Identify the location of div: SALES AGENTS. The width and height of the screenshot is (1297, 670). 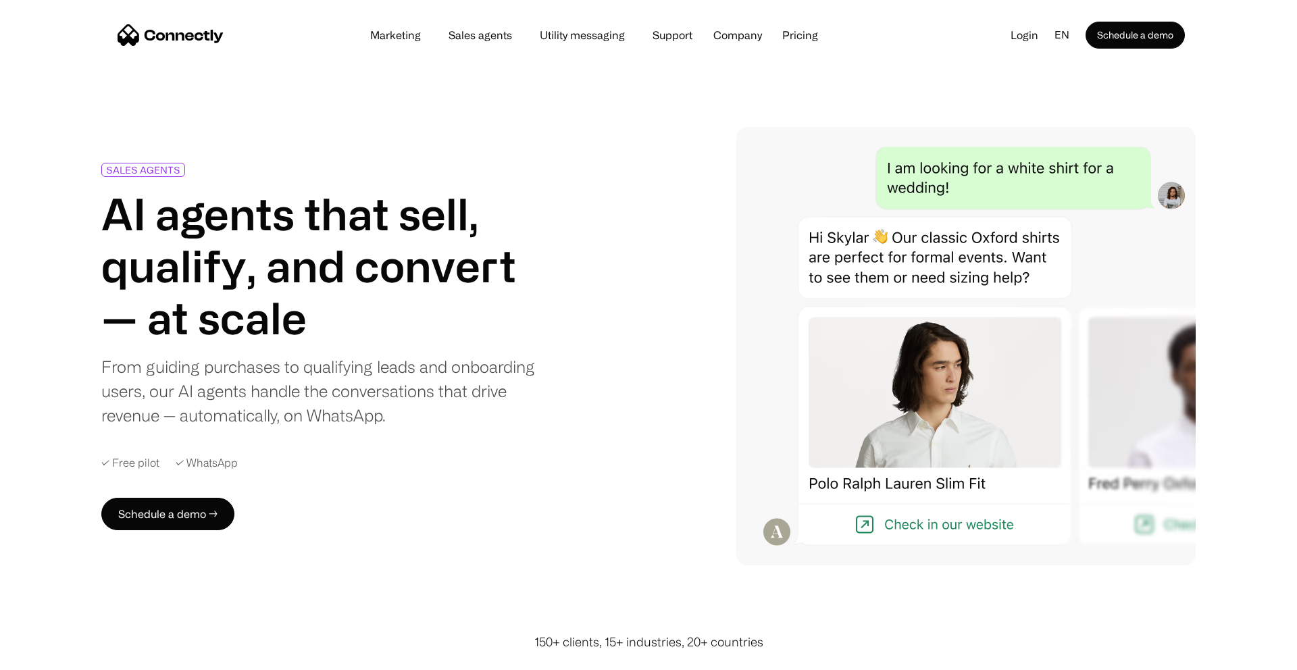
(143, 170).